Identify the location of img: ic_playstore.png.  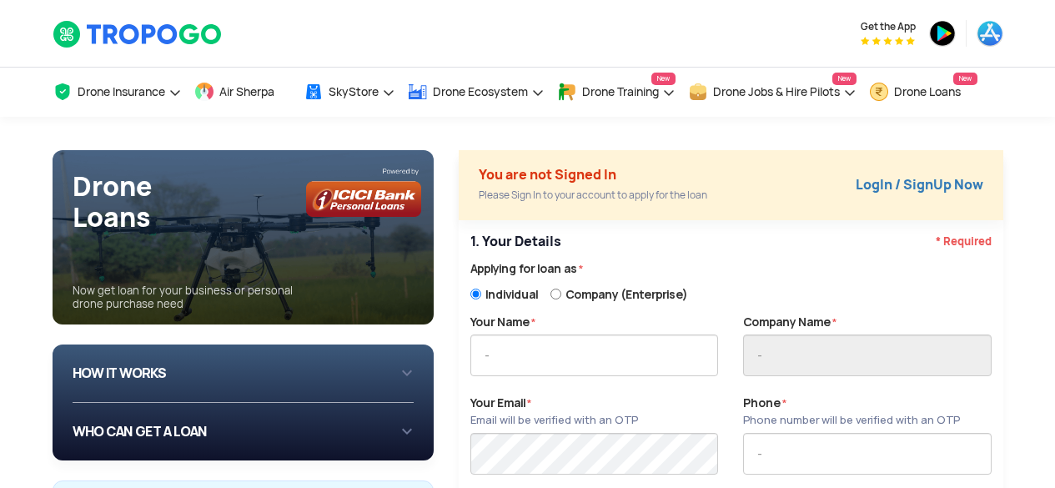
(943, 33).